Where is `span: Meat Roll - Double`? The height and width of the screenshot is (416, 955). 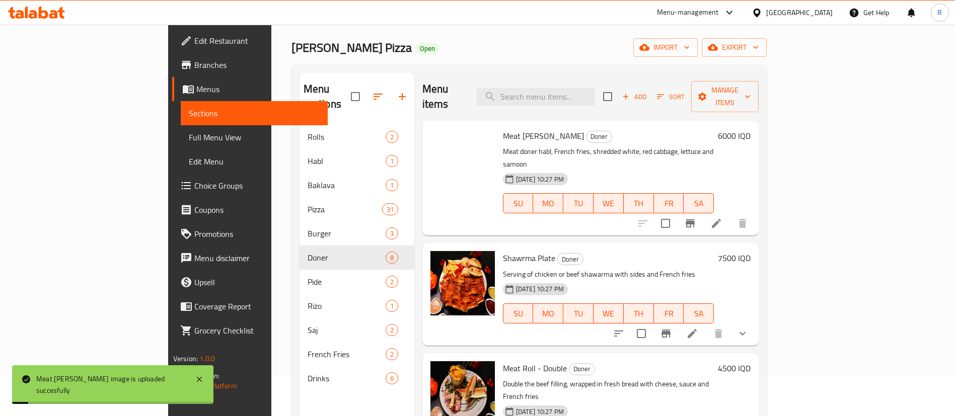
span: Meat Roll - Double is located at coordinates (535, 369).